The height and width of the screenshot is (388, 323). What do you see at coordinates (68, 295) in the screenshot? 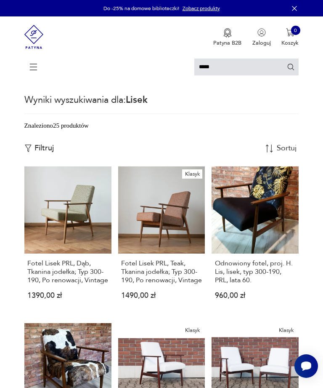
I see `p: 1390,00 zł` at bounding box center [68, 295].